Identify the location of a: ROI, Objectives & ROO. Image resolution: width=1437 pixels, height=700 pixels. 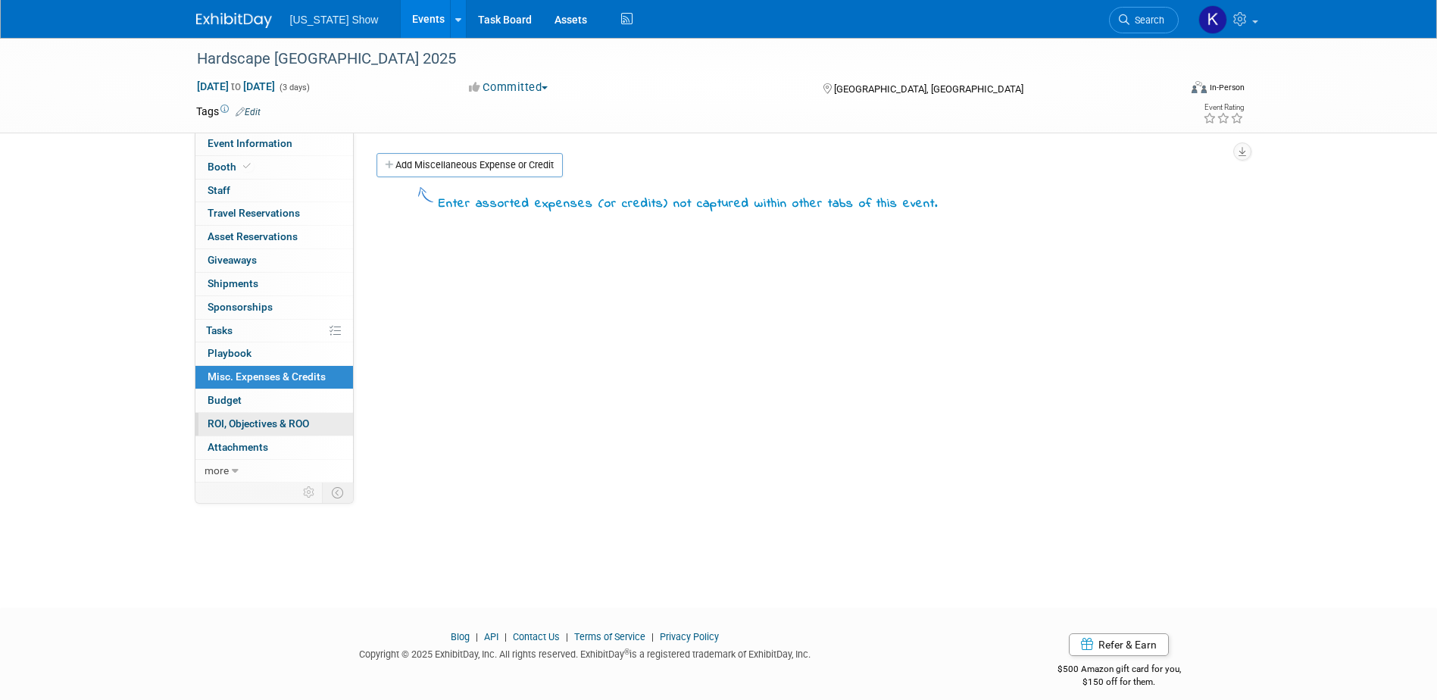
(274, 424).